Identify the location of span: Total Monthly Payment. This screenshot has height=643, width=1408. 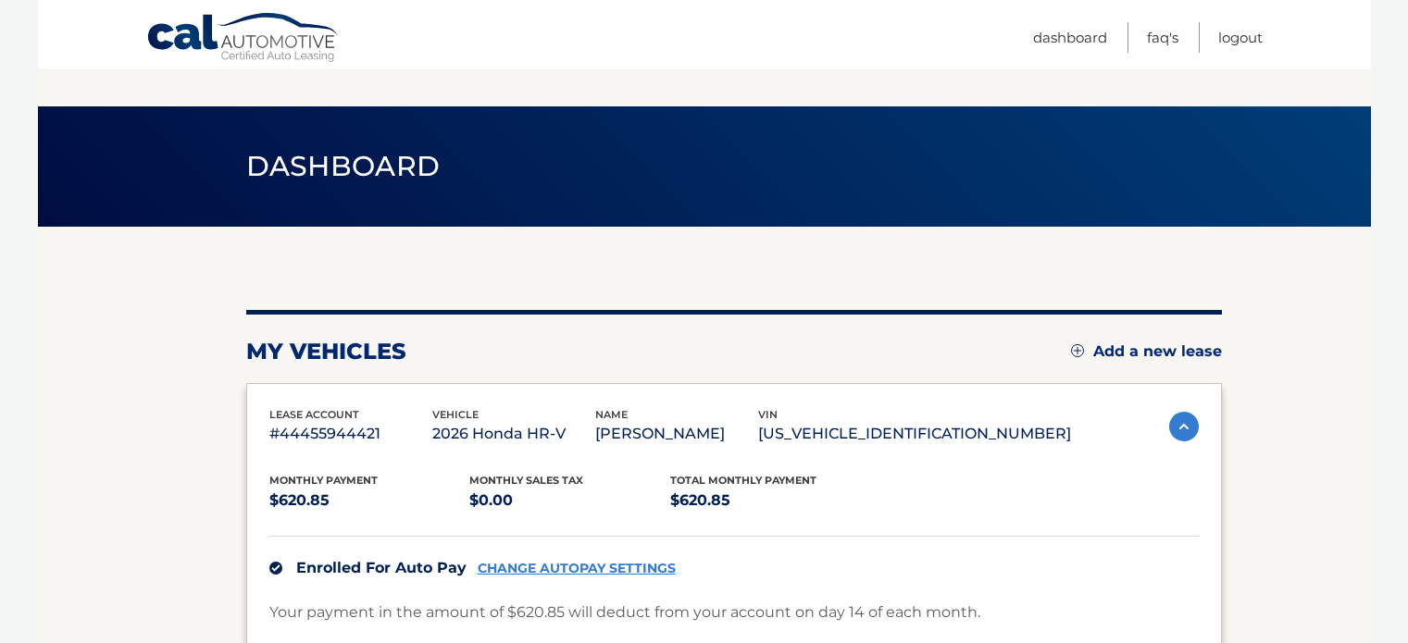
(743, 480).